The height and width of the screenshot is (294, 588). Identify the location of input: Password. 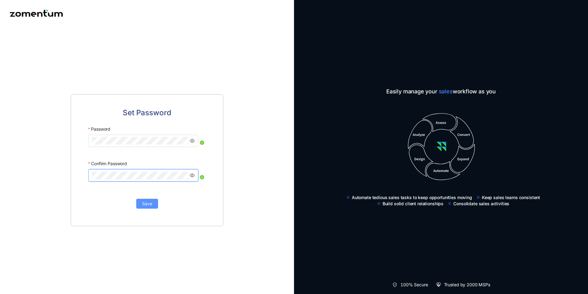
(140, 140).